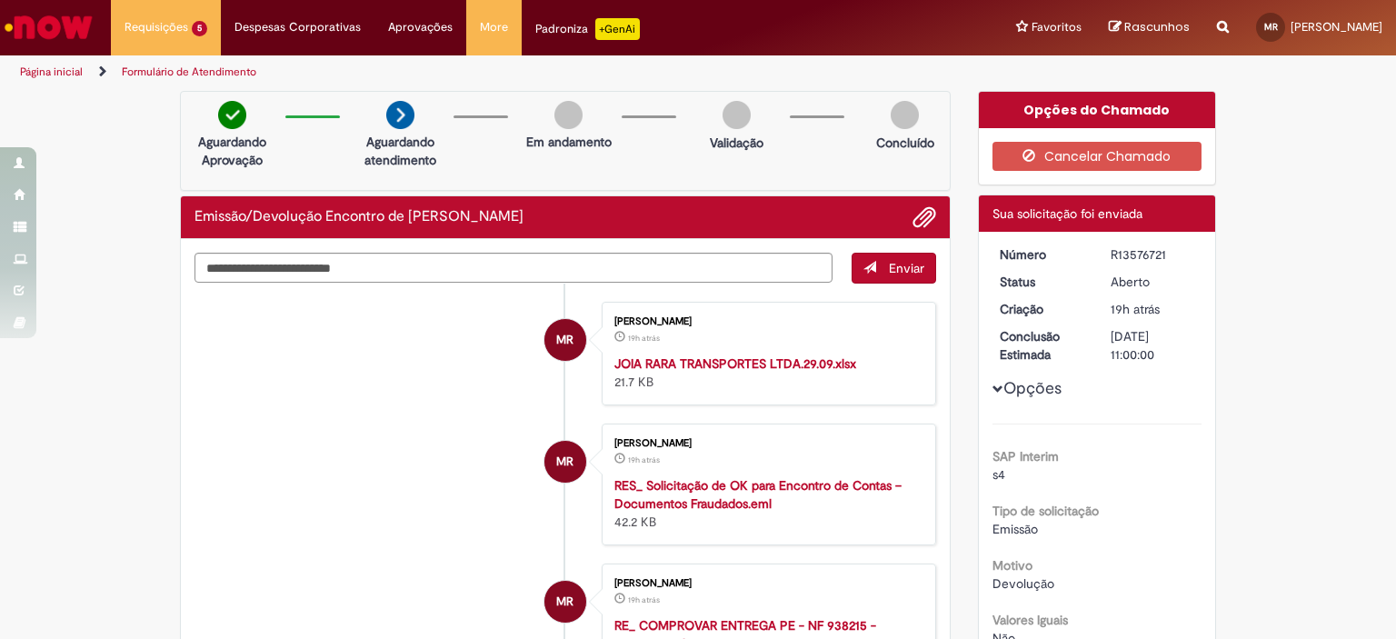  Describe the element at coordinates (400, 114) in the screenshot. I see `img: arrow-next.png` at that location.